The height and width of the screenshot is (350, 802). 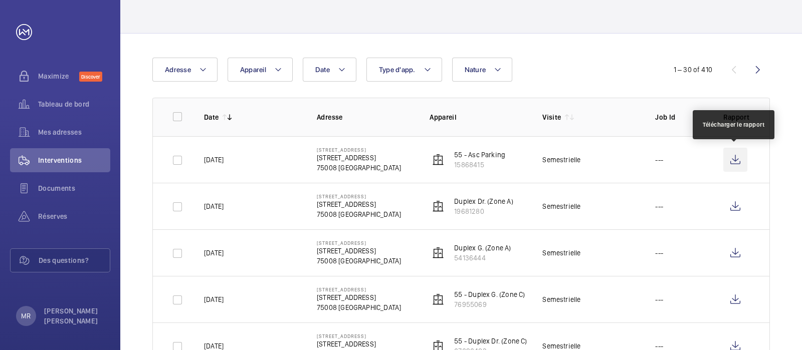 I want to click on span: Appareil, so click(x=253, y=70).